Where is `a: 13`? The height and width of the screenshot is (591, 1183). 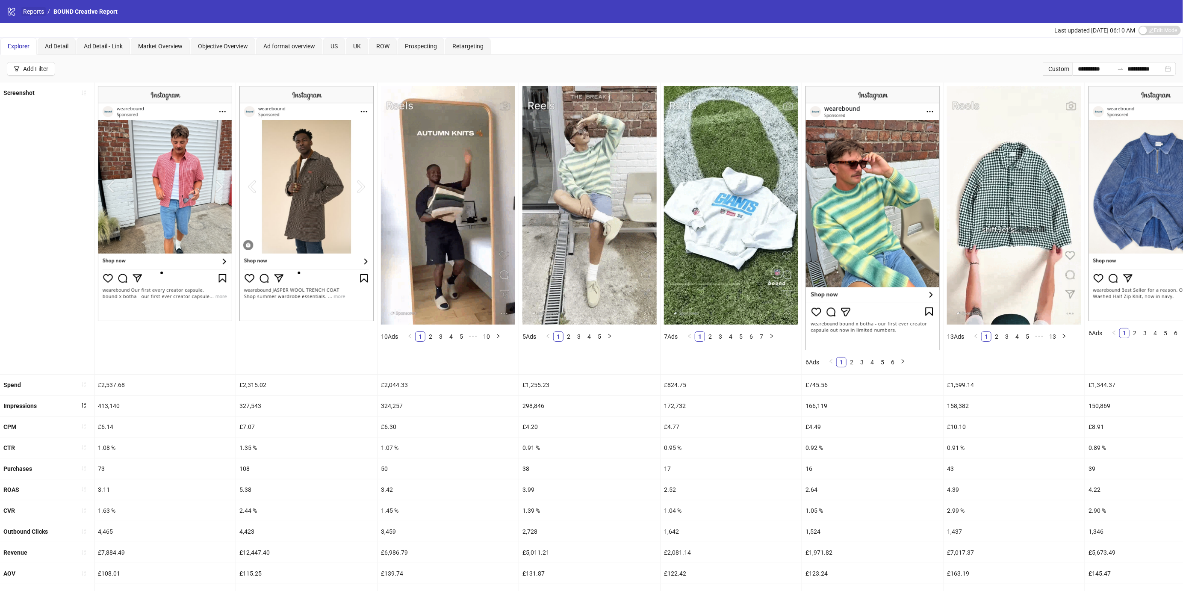 a: 13 is located at coordinates (1053, 336).